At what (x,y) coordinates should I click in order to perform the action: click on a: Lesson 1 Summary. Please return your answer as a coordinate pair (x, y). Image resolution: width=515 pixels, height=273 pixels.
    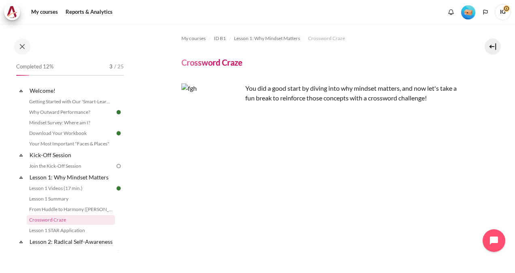
    Looking at the image, I should click on (71, 199).